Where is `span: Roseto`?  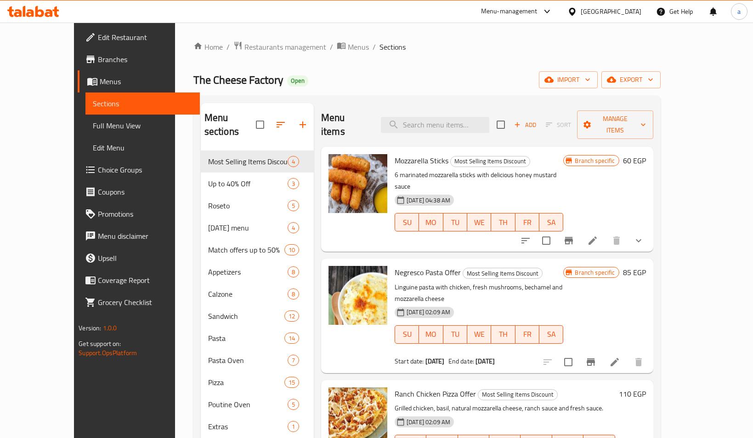 span: Roseto is located at coordinates (248, 205).